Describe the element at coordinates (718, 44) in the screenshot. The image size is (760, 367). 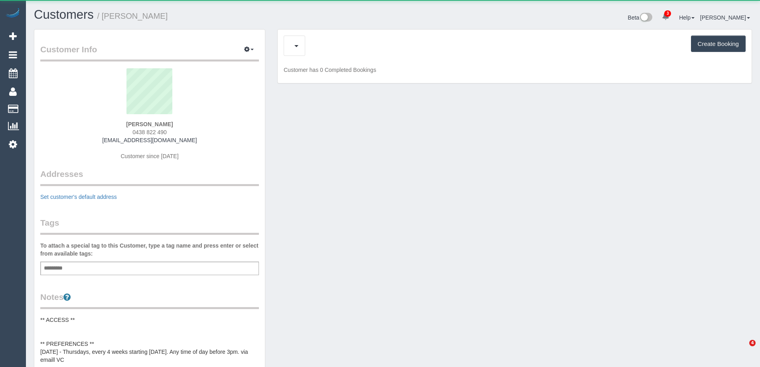
I see `button: Create Booking` at that location.